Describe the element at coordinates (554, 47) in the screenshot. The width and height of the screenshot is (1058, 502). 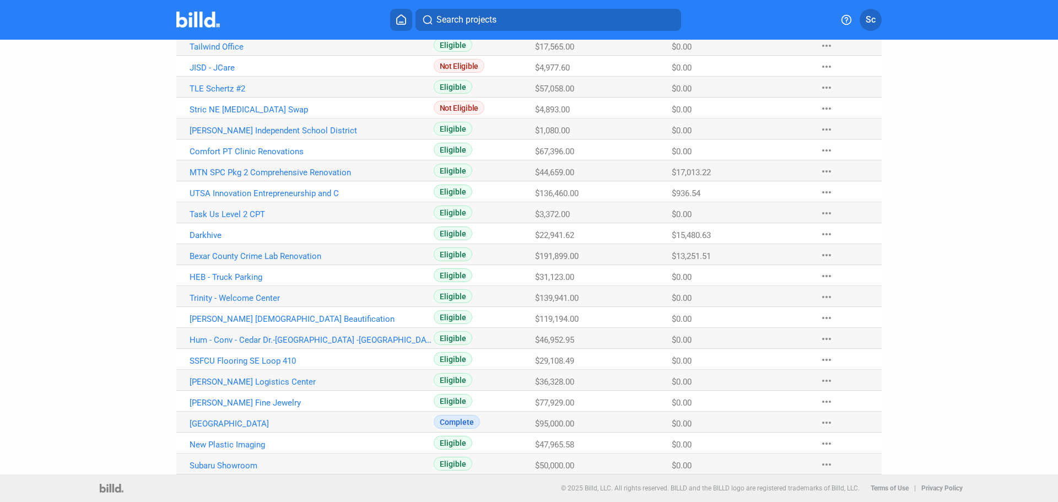
I see `span: $17,565.00` at that location.